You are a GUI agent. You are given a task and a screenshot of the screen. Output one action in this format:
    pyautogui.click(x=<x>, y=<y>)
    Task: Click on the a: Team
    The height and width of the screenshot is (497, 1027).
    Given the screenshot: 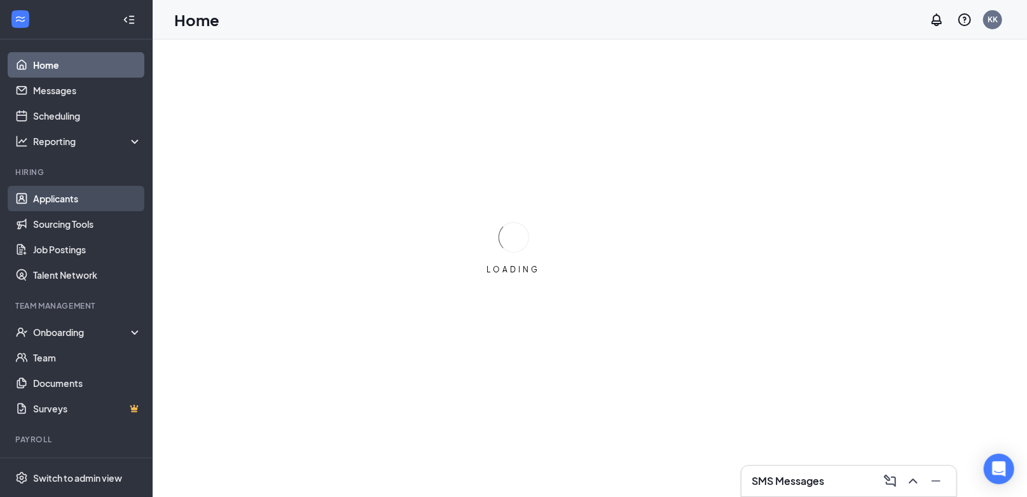 What is the action you would take?
    pyautogui.click(x=87, y=357)
    